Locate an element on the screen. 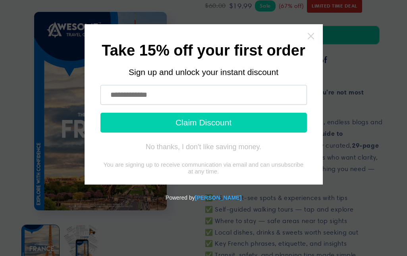 The height and width of the screenshot is (256, 407). div: Sign up and unlock your instant discount is located at coordinates (204, 72).